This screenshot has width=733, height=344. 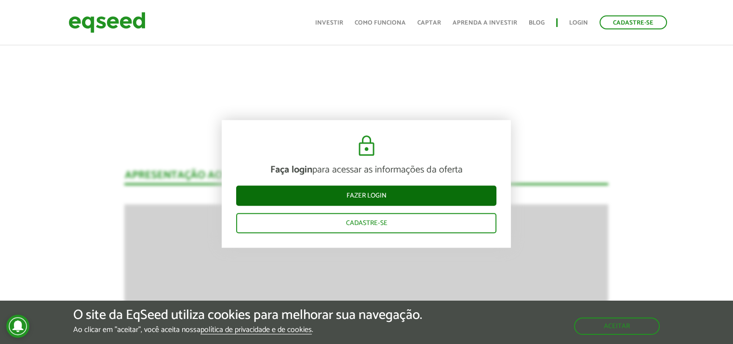 What do you see at coordinates (107, 22) in the screenshot?
I see `img: EqSeed` at bounding box center [107, 22].